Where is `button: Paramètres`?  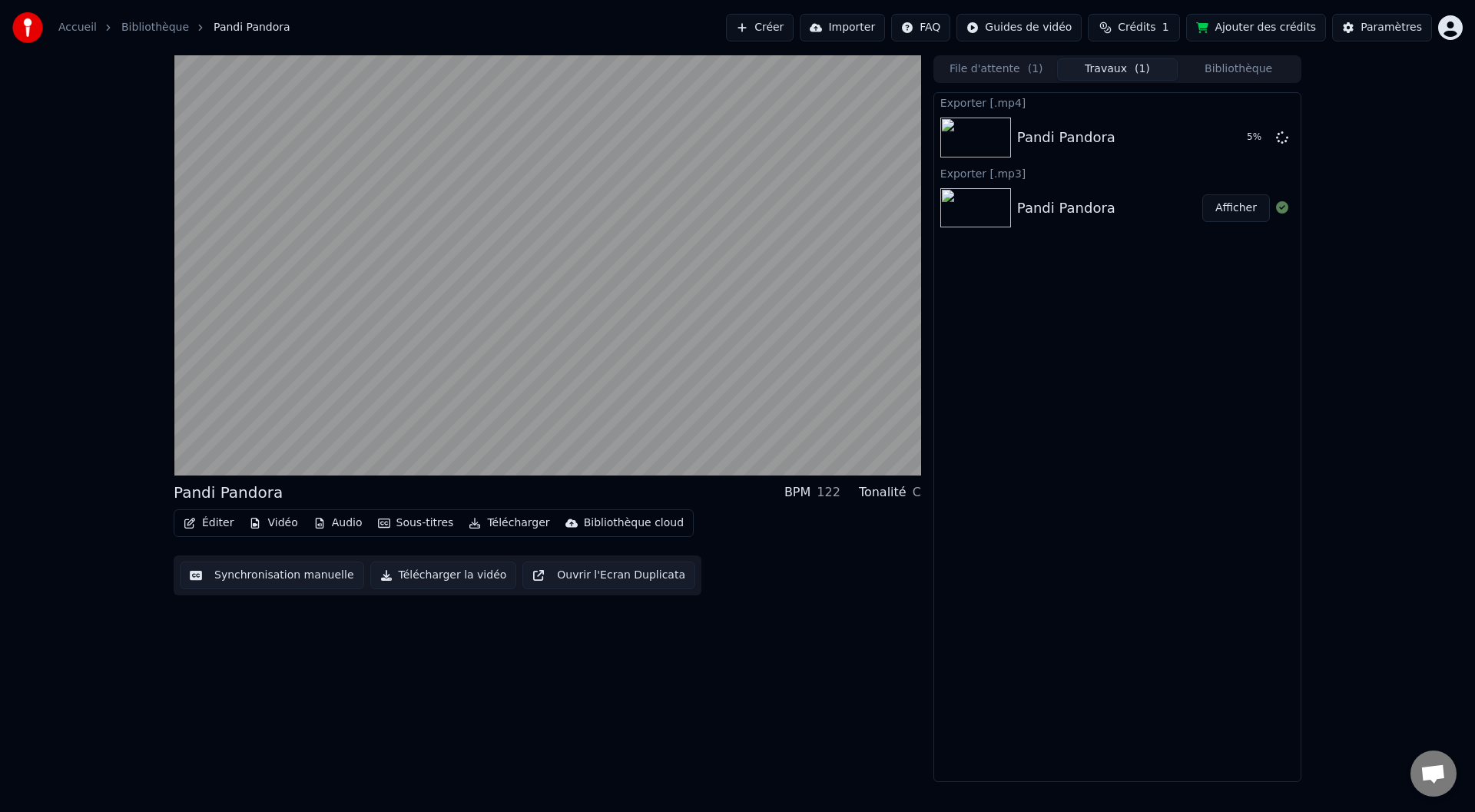 button: Paramètres is located at coordinates (1382, 28).